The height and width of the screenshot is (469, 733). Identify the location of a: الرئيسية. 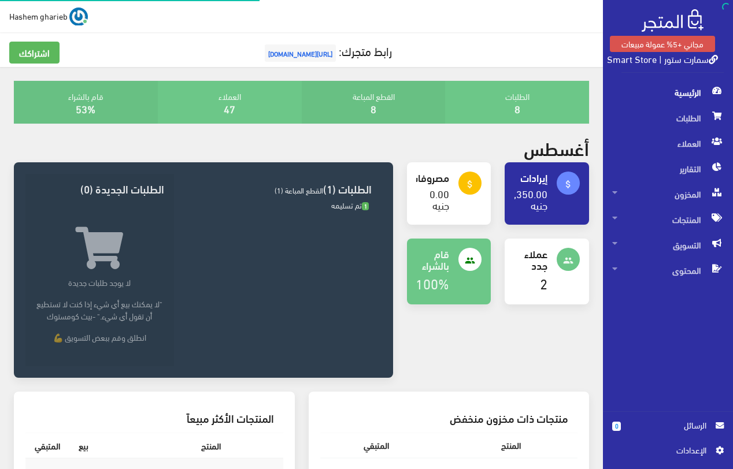
(668, 92).